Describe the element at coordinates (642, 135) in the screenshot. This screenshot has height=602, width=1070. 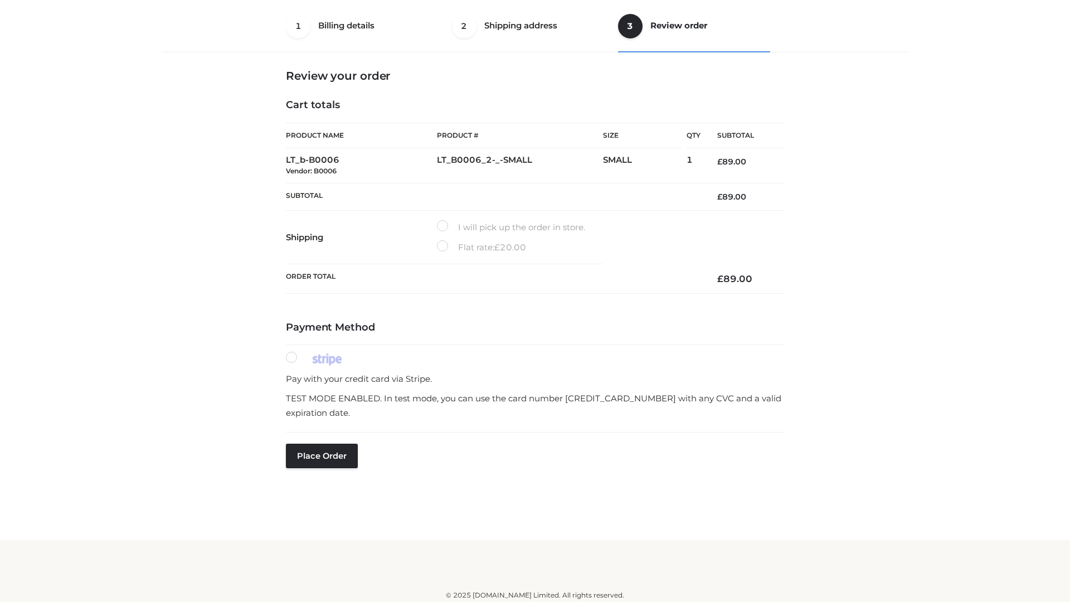
I see `th: Size` at that location.